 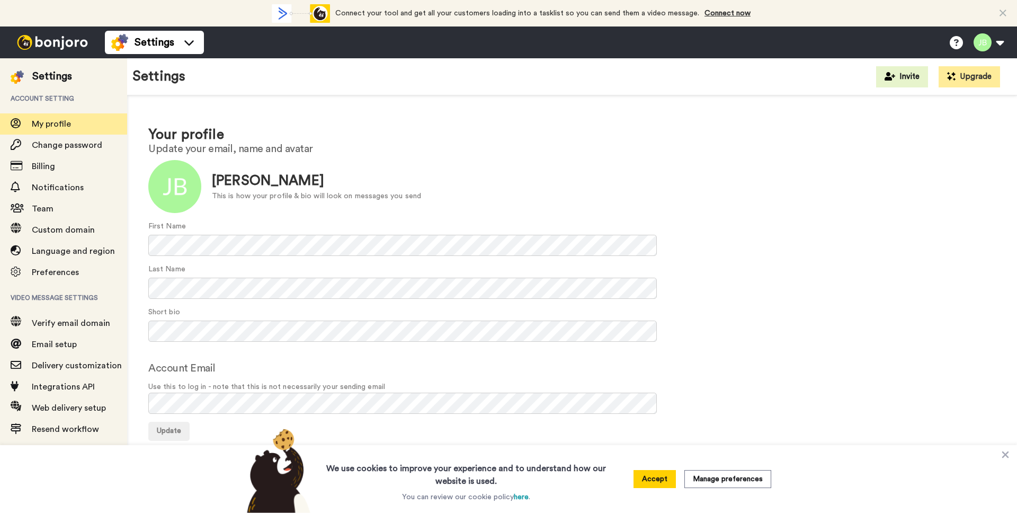 What do you see at coordinates (42, 209) in the screenshot?
I see `span: Team` at bounding box center [42, 209].